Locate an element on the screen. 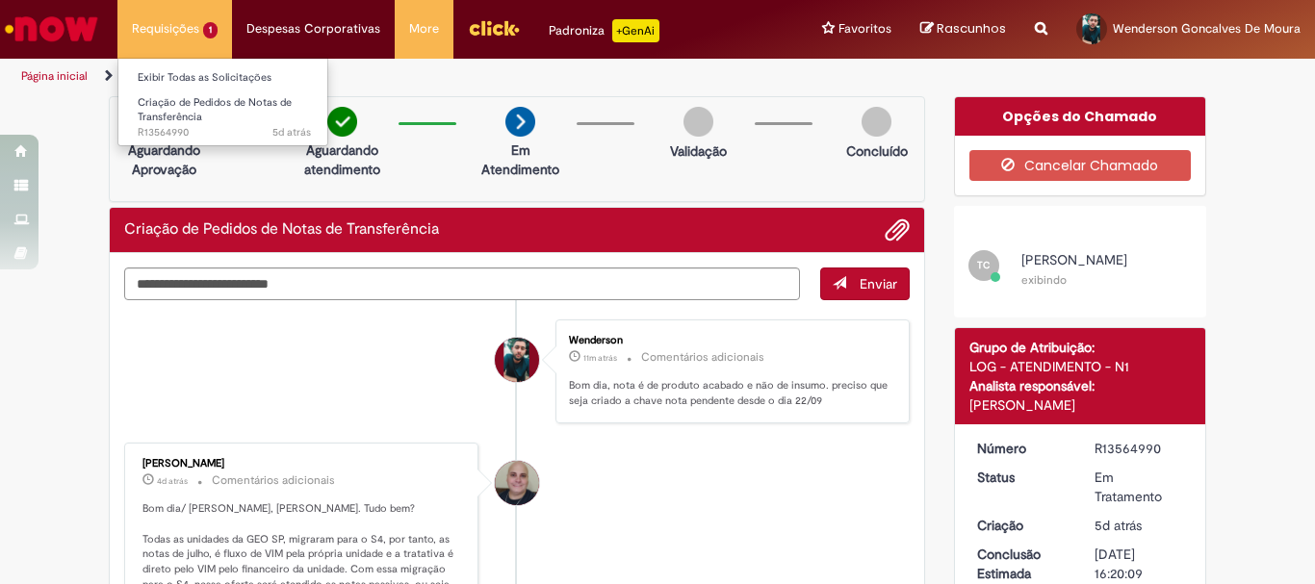 This screenshot has height=584, width=1315. p: +GenAi is located at coordinates (635, 31).